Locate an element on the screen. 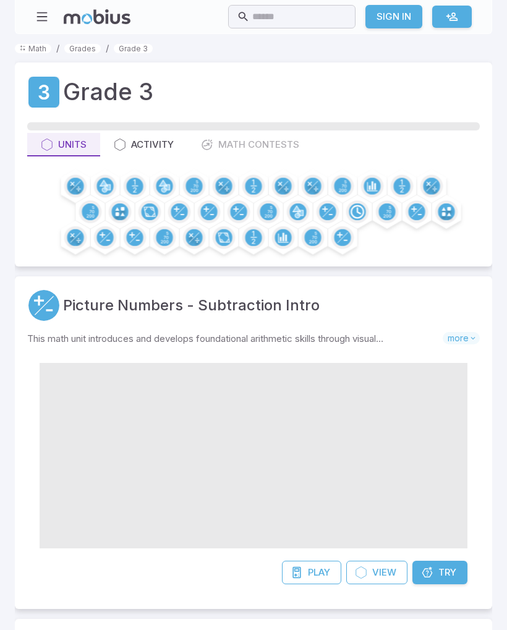 The width and height of the screenshot is (507, 630). a: Math is located at coordinates (33, 48).